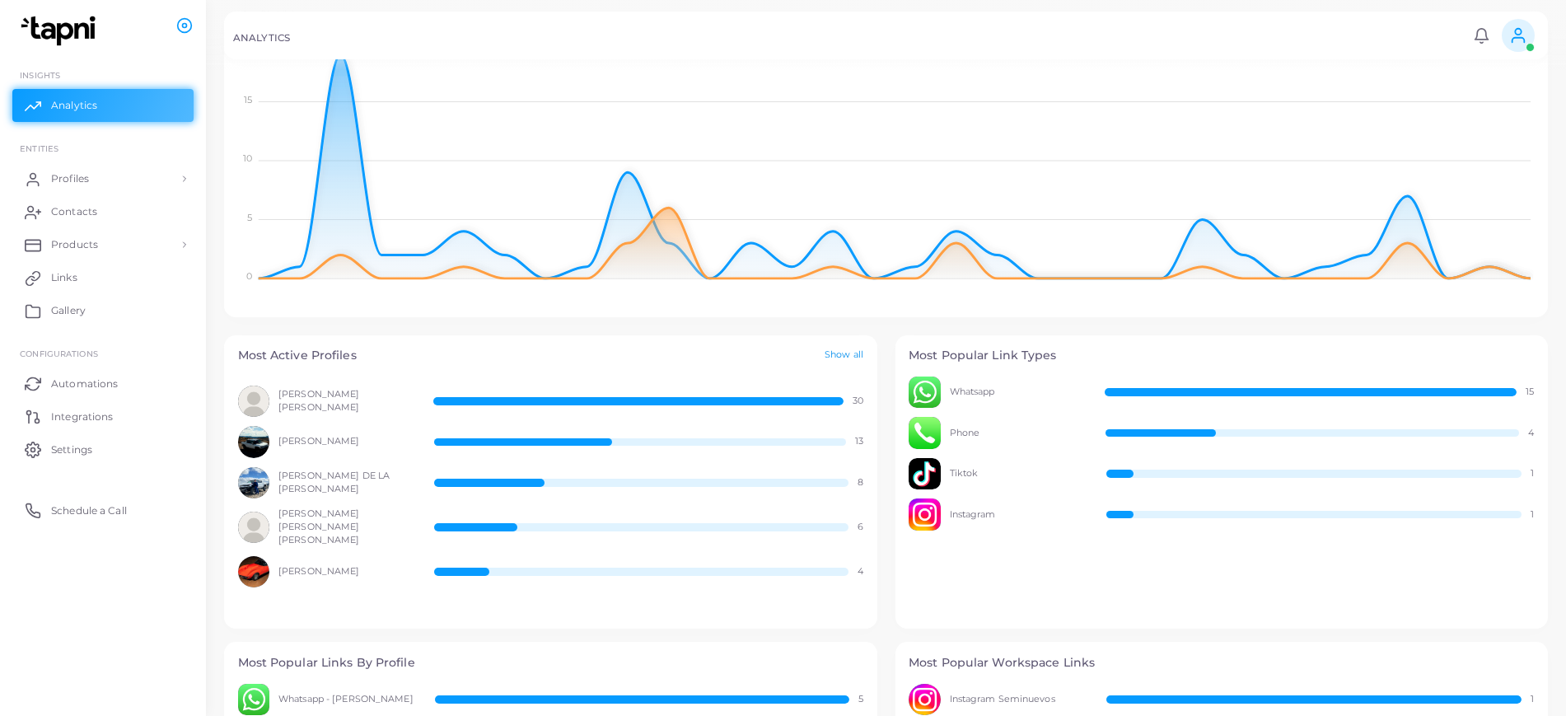  I want to click on a: Schedule a Call, so click(103, 510).